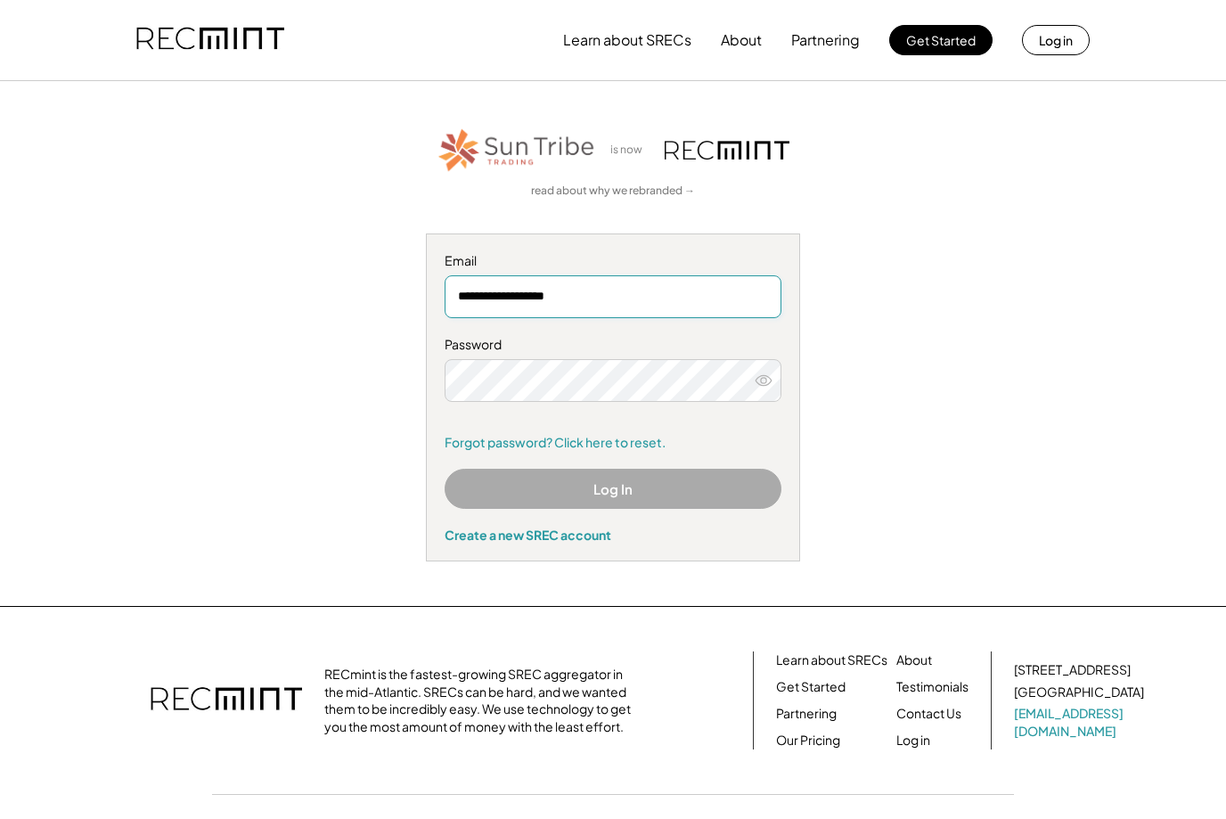  I want to click on div: is now, so click(631, 150).